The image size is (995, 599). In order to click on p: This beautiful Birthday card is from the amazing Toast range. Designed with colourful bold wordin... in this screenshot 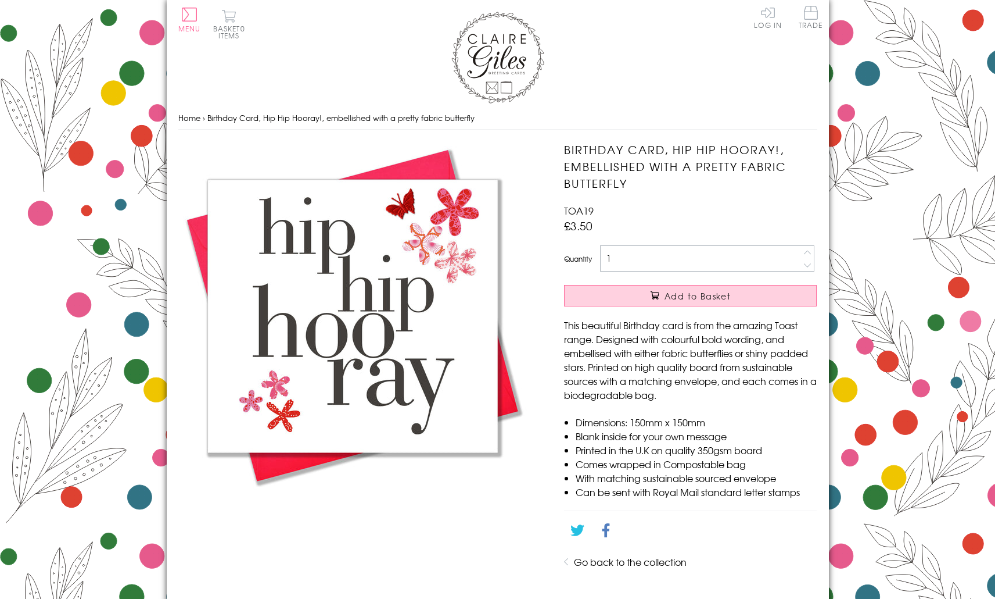, I will do `click(690, 360)`.